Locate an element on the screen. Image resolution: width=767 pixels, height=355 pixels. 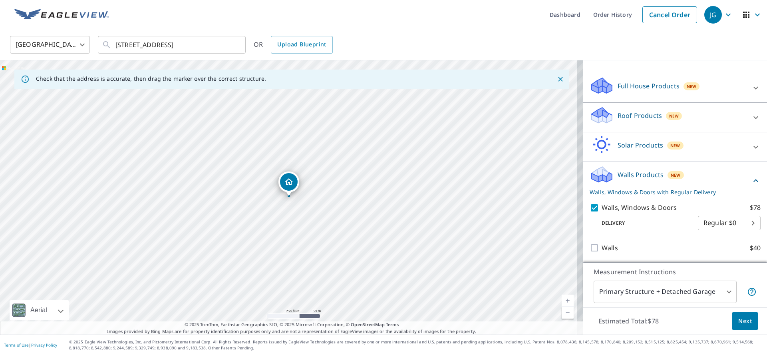
a: Current Level 17, Zoom In is located at coordinates (568, 300).